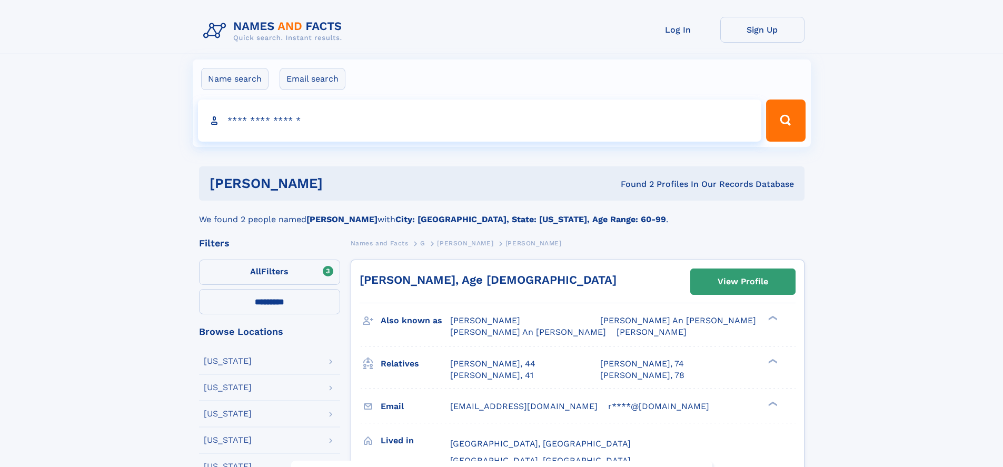  I want to click on div: Found 2 Profiles In Our Records Database, so click(633, 184).